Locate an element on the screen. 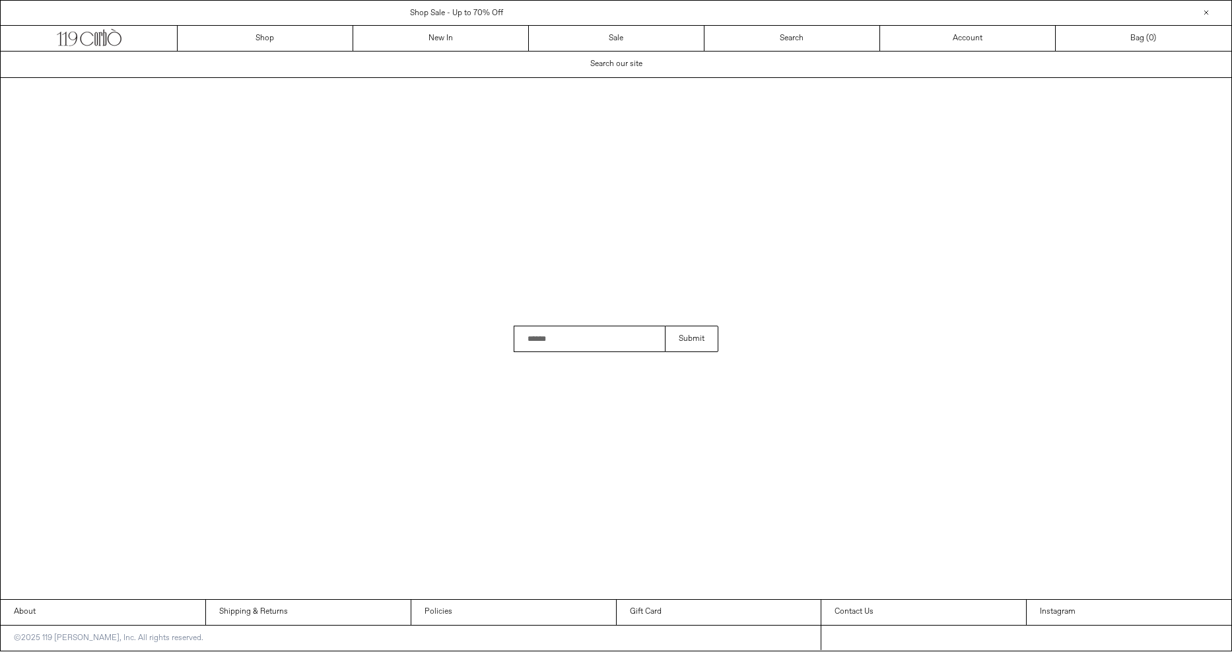 The image size is (1232, 652). a: Instagram is located at coordinates (1129, 612).